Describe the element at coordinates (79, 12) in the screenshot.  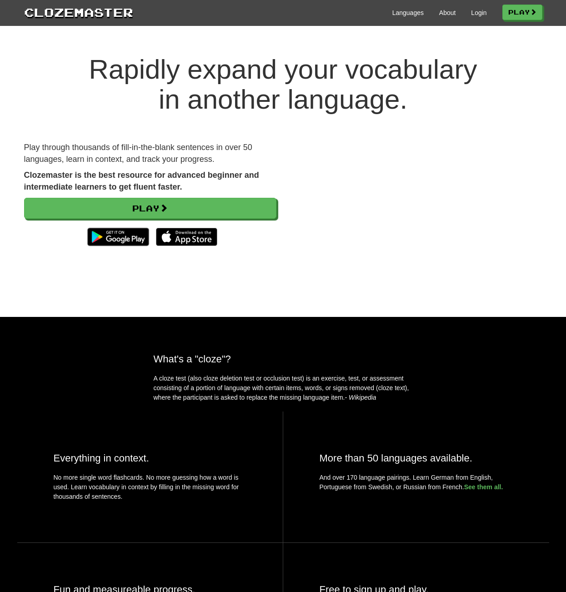
I see `a: Clozemaster` at that location.